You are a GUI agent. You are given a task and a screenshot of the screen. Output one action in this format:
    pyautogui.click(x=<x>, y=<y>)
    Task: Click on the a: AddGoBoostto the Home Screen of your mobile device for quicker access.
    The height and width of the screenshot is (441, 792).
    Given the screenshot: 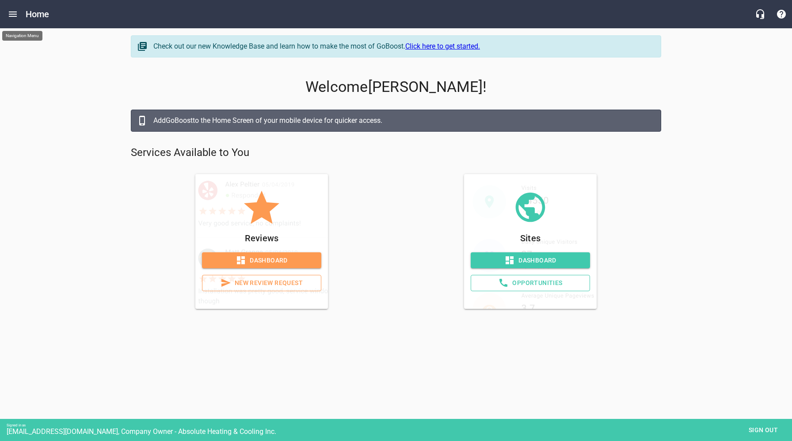 What is the action you would take?
    pyautogui.click(x=396, y=121)
    